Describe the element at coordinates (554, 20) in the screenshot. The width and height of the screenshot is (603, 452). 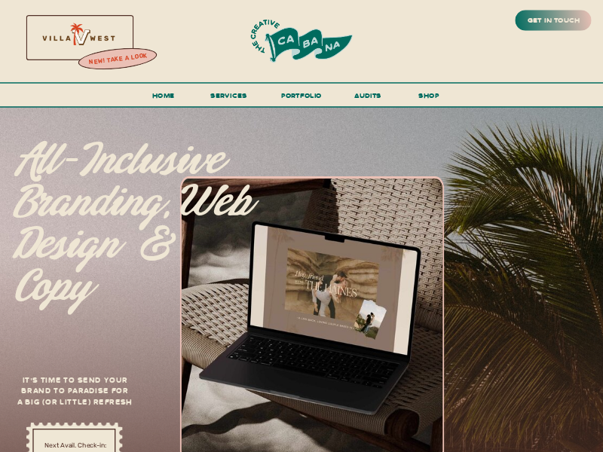
I see `a: get in touch` at that location.